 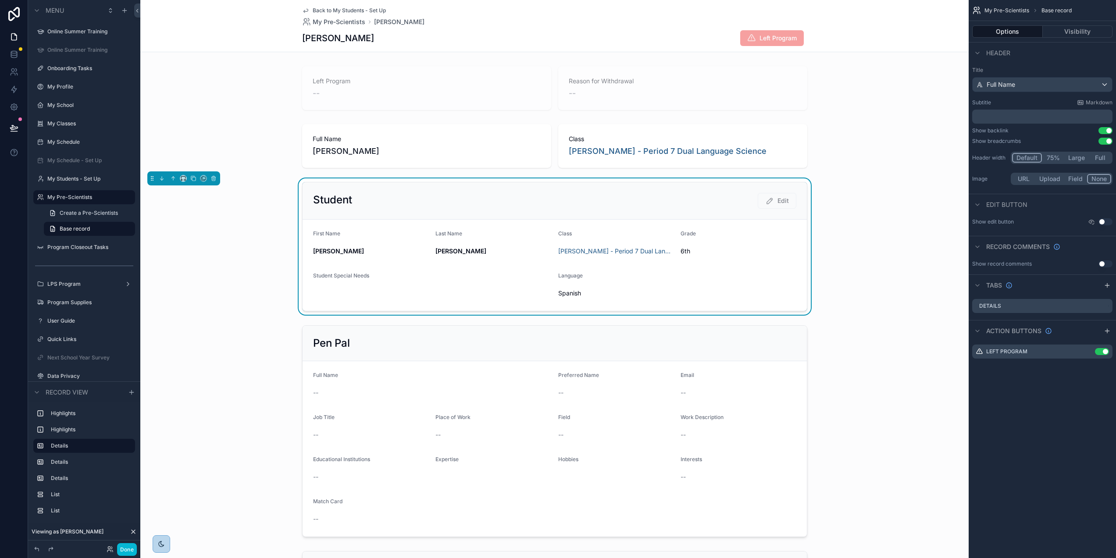 What do you see at coordinates (341, 275) in the screenshot?
I see `span: Student Special Needs` at bounding box center [341, 275].